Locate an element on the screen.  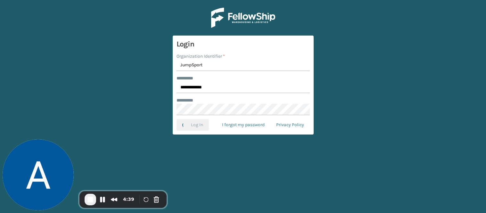
button: Log In is located at coordinates (193, 125).